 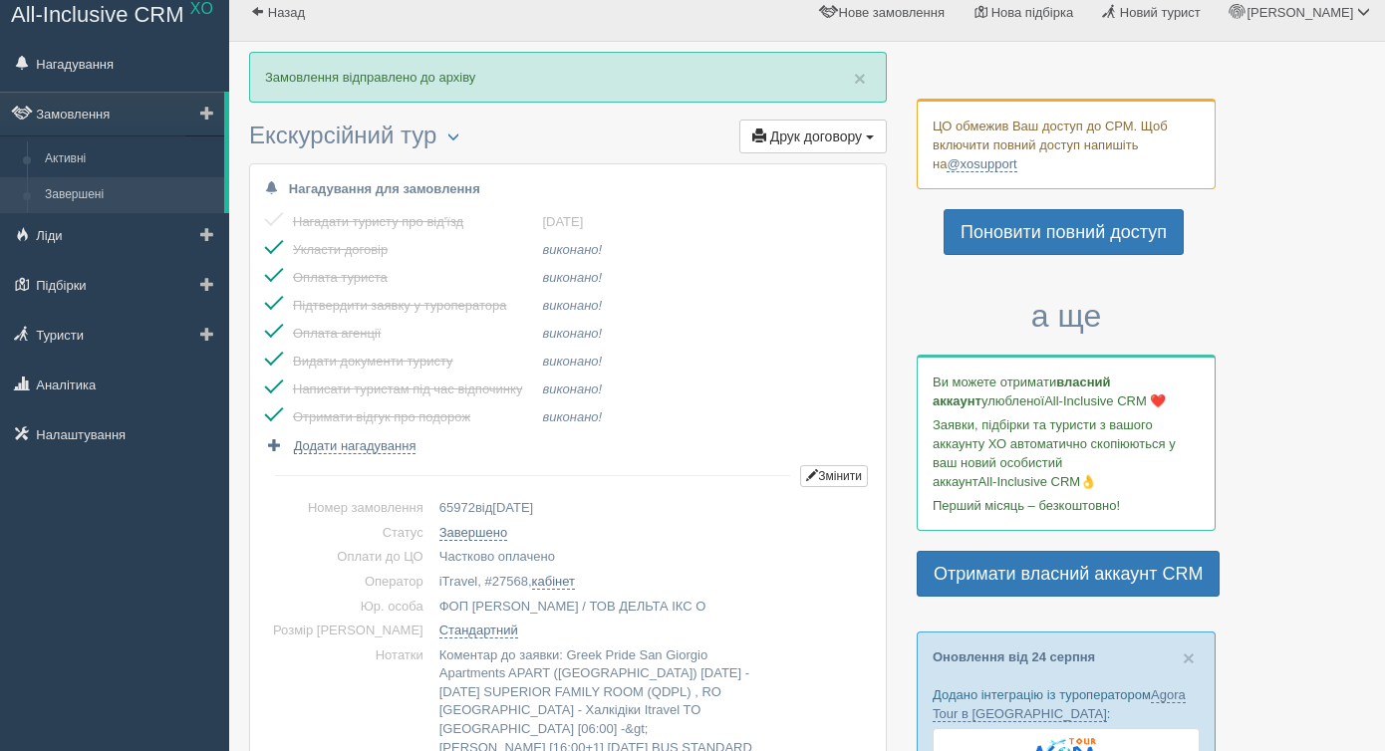 What do you see at coordinates (457, 507) in the screenshot?
I see `span: 65972` at bounding box center [457, 507].